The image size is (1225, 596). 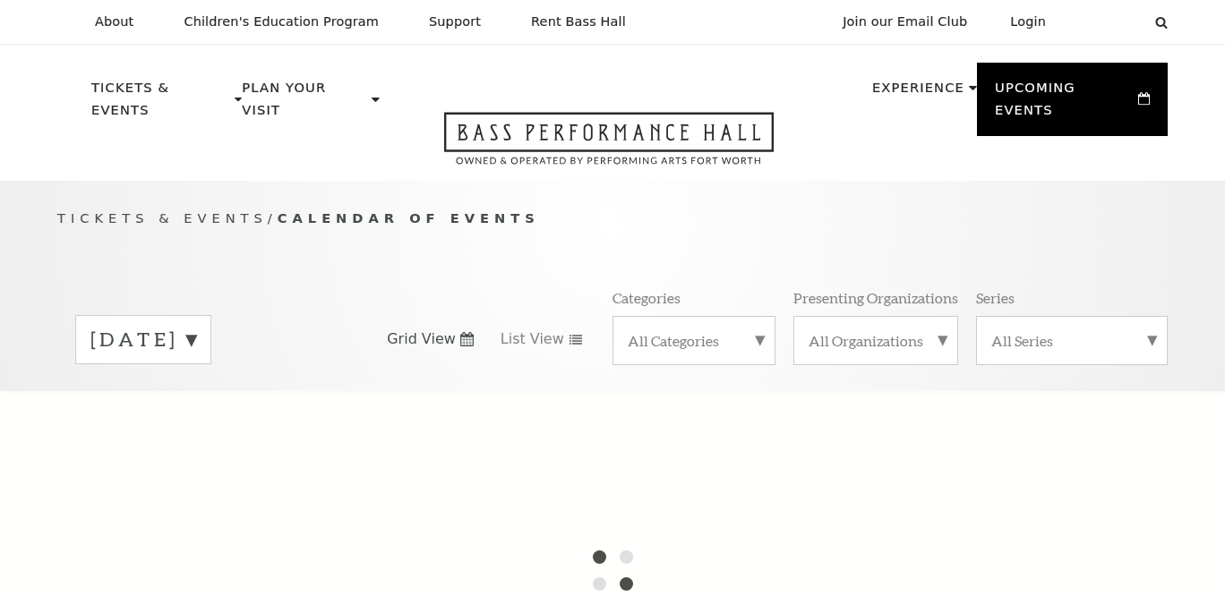 I want to click on span: List View, so click(x=532, y=339).